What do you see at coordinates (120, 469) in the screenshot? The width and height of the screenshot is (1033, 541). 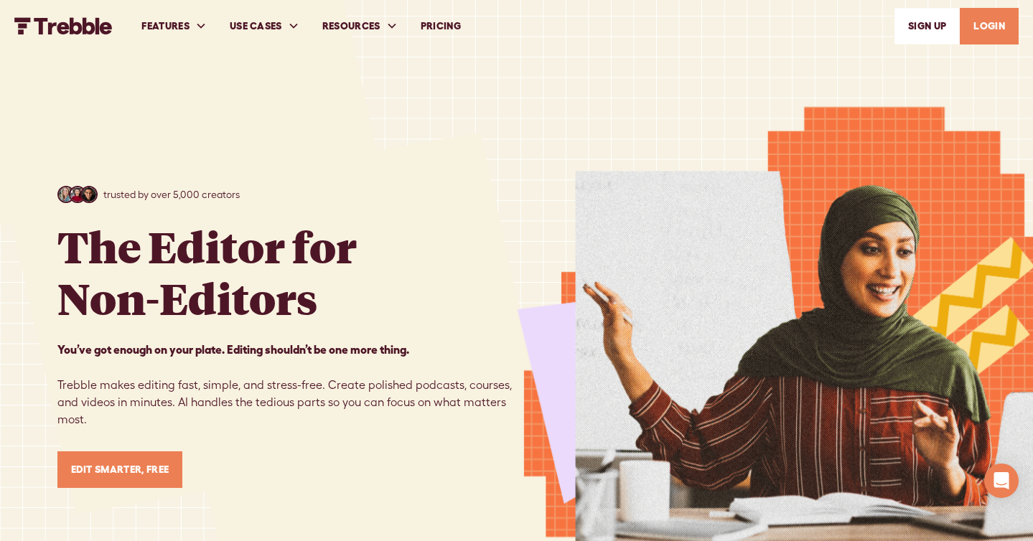 I see `a: Edit Smarter, Free` at bounding box center [120, 469].